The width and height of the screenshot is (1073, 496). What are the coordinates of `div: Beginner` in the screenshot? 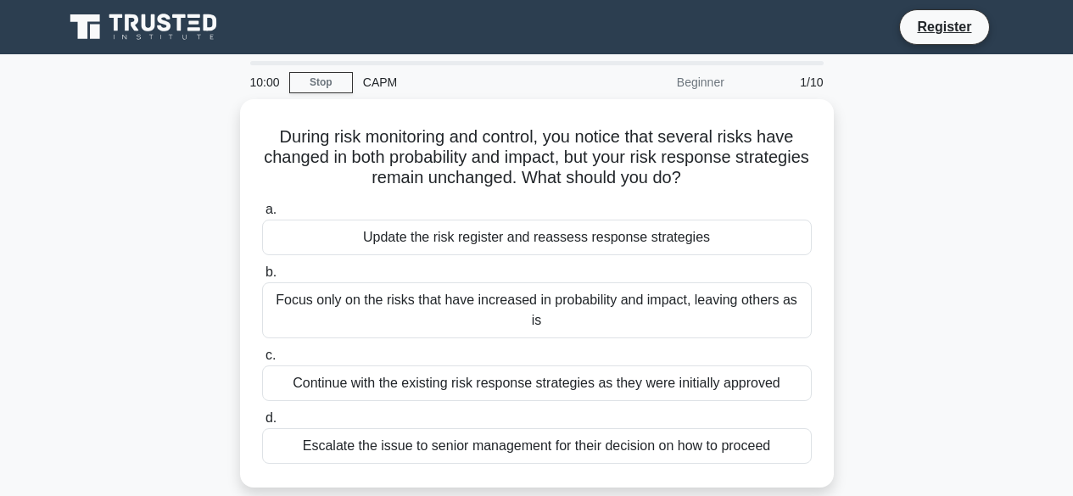 It's located at (660, 82).